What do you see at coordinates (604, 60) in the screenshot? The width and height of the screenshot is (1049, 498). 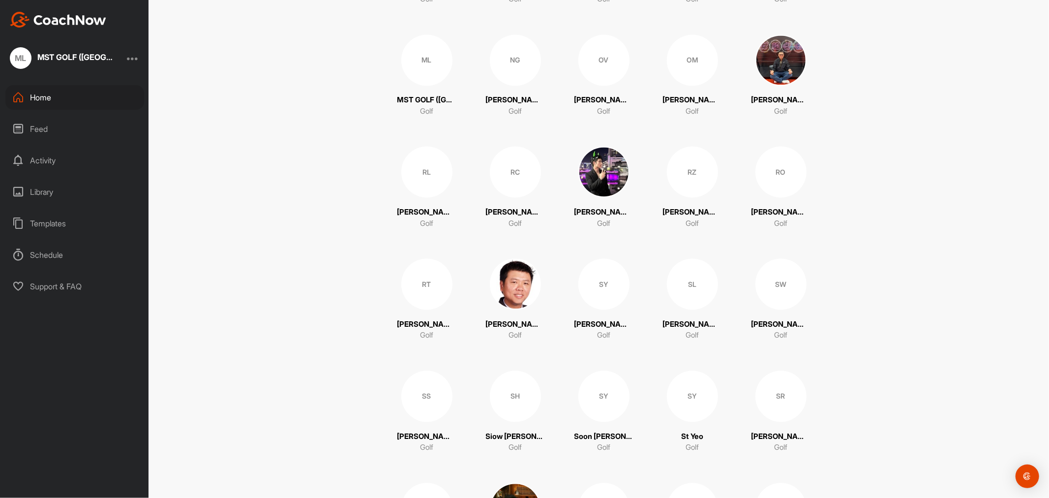 I see `div: OV` at bounding box center [604, 60].